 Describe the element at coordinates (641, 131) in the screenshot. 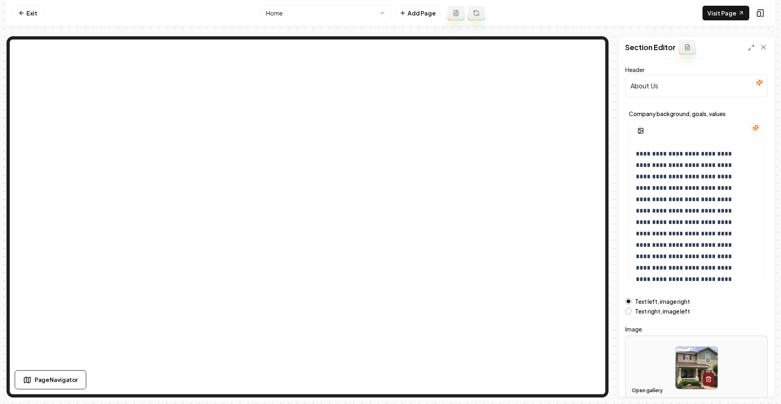

I see `button: Add Image` at that location.